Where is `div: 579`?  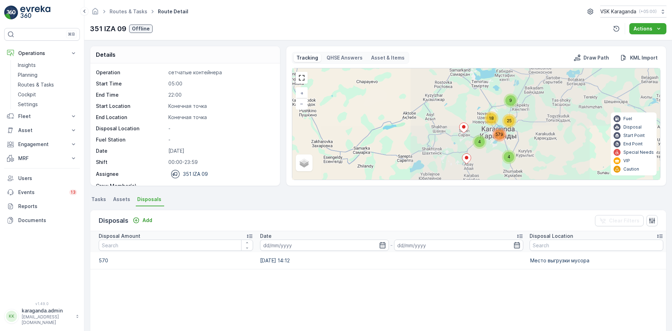
div: 579 is located at coordinates (499, 134).